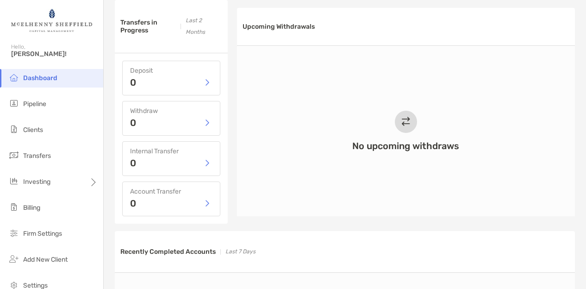 The image size is (586, 289). I want to click on span: Transfers, so click(37, 156).